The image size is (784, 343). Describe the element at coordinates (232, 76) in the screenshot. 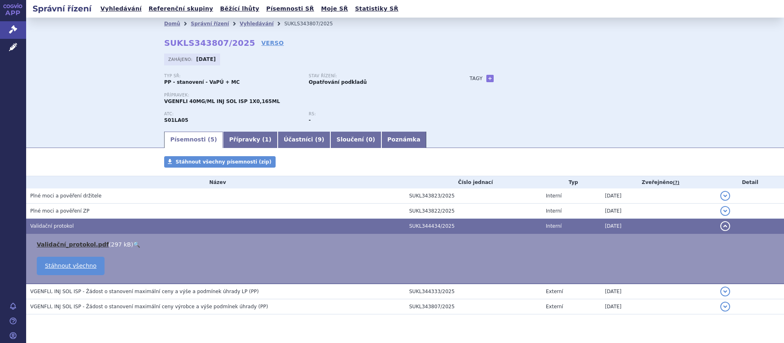

I see `p: Typ SŘ:` at that location.